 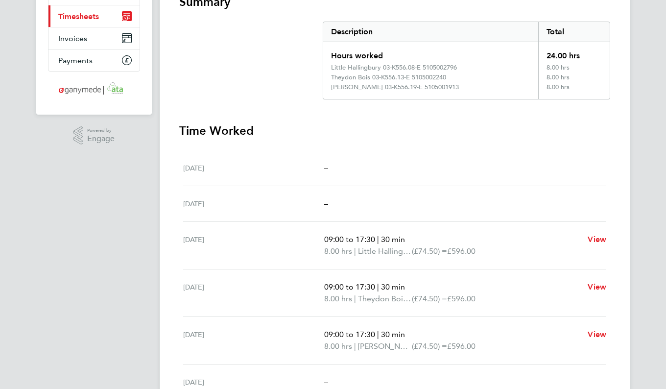 What do you see at coordinates (94, 60) in the screenshot?
I see `a: Payments` at bounding box center [94, 60].